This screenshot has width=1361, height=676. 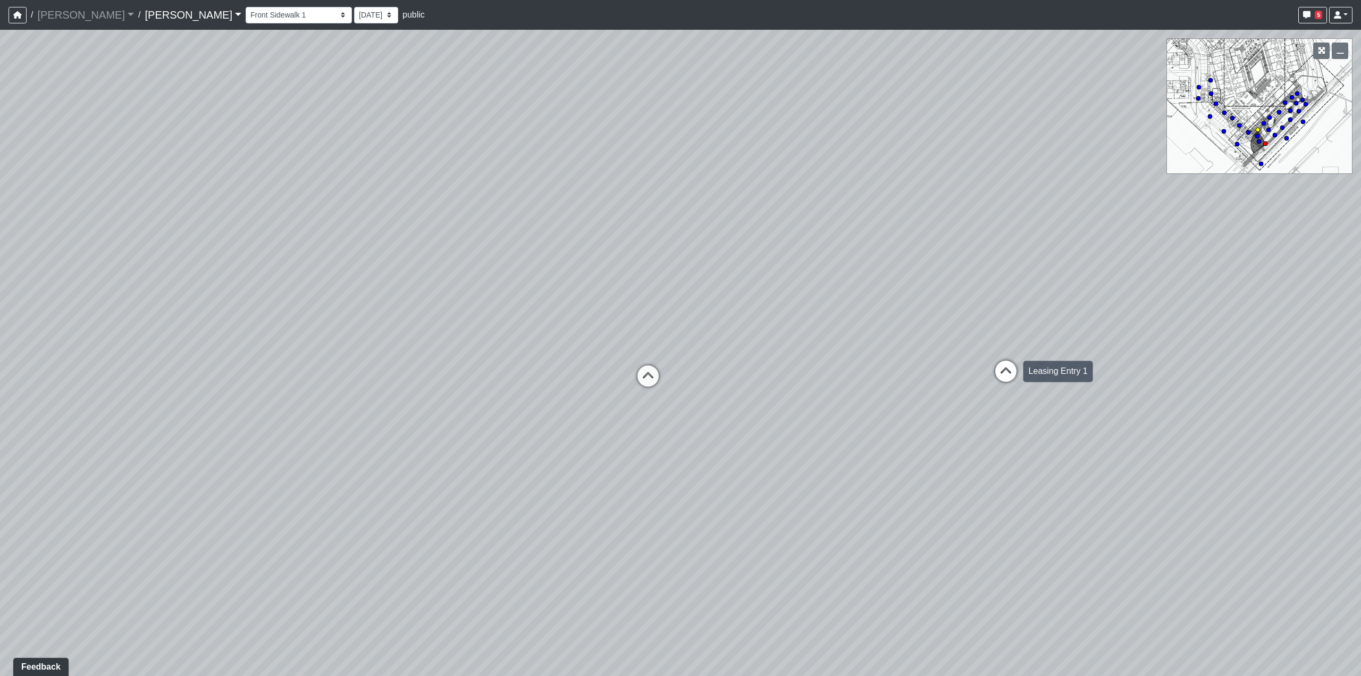 I want to click on span: public, so click(x=414, y=14).